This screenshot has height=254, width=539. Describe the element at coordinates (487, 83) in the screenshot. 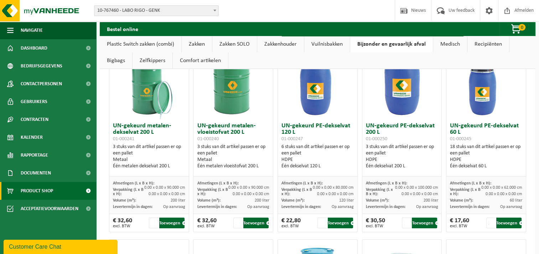

I see `img: 01-000245` at that location.